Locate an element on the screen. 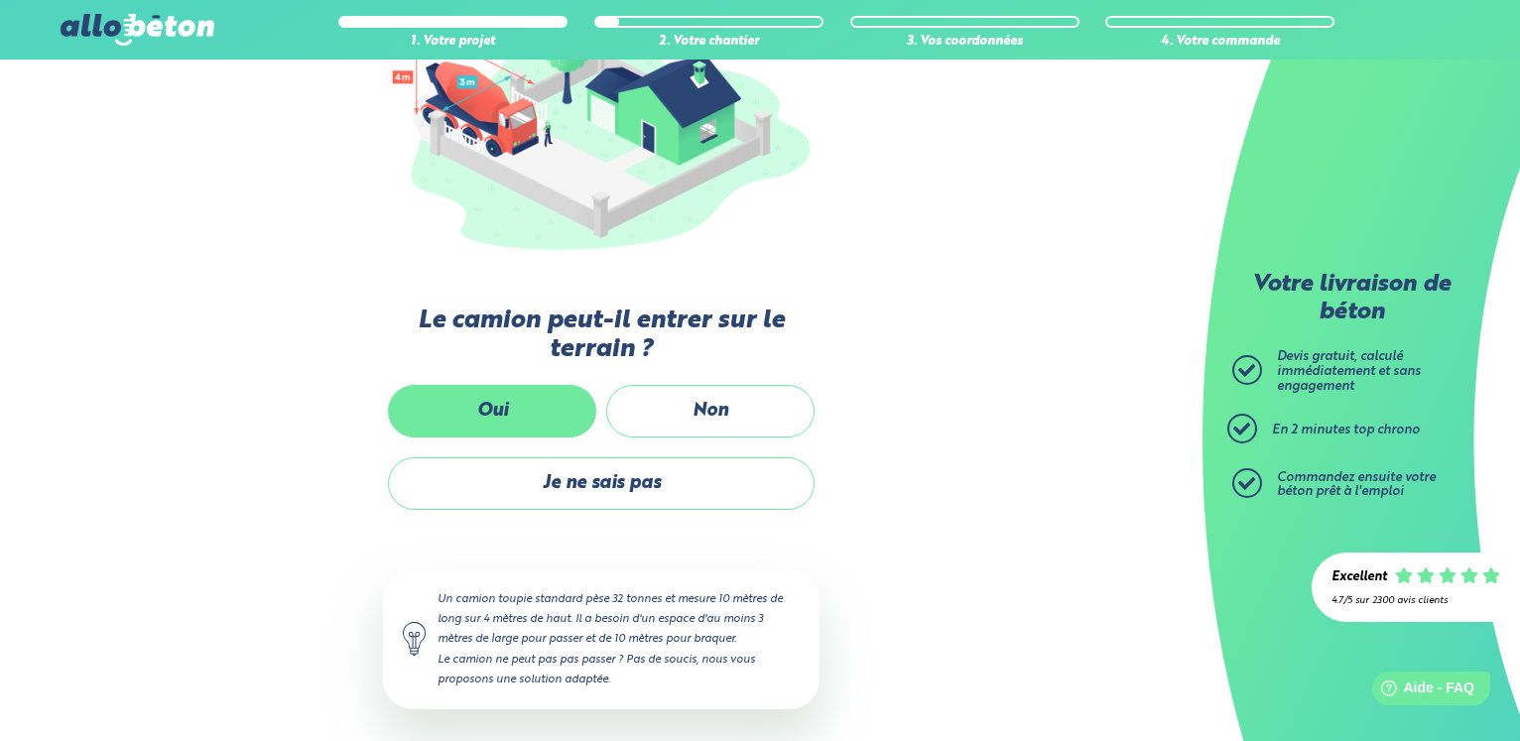  span: Commandez ensuite votre béton prêt à l'emploi is located at coordinates (1356, 485).